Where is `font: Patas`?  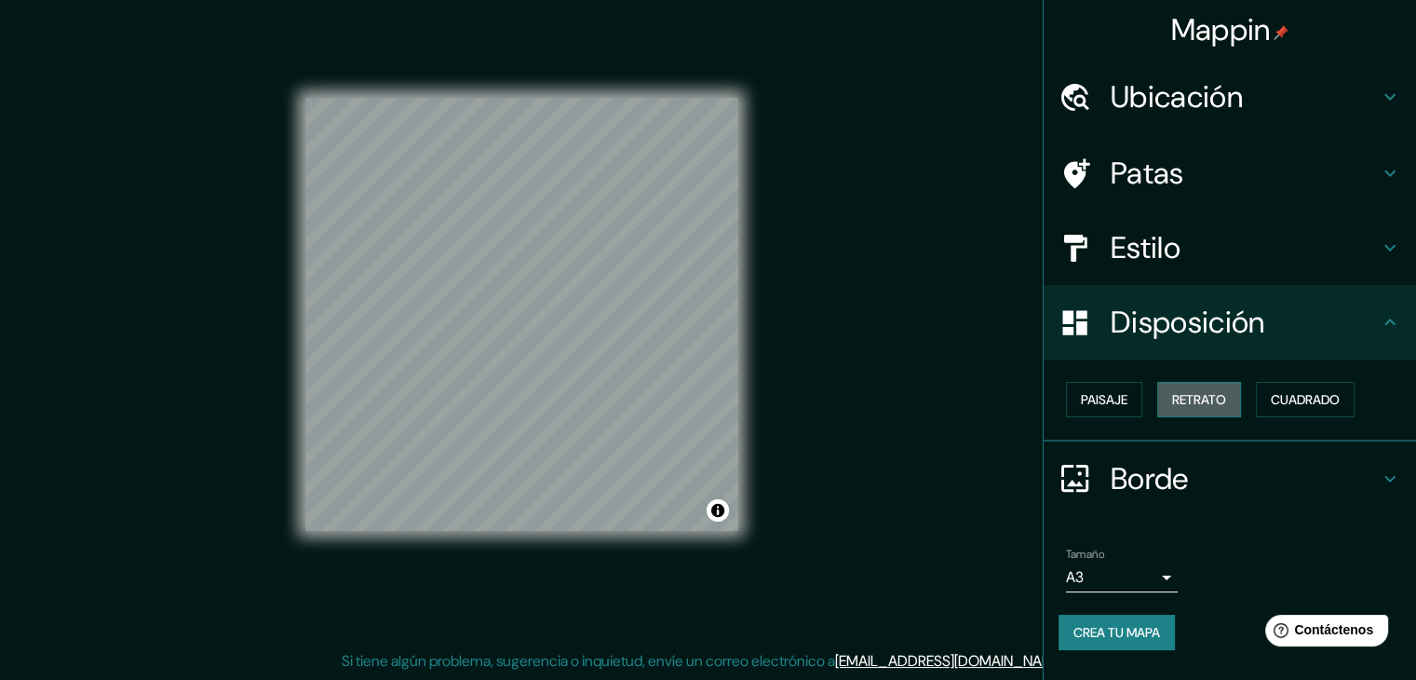 font: Patas is located at coordinates (1147, 173).